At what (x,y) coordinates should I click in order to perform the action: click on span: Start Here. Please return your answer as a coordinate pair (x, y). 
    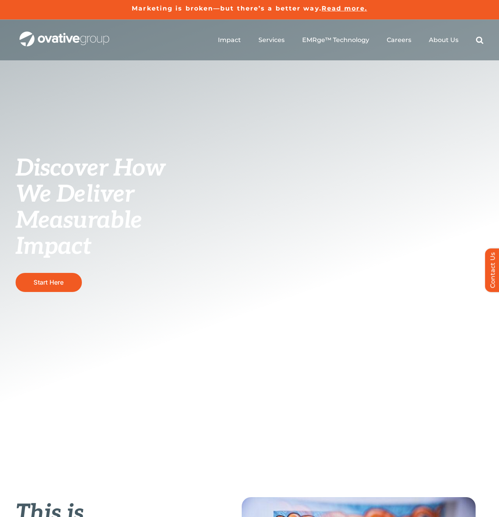
    Looking at the image, I should click on (48, 282).